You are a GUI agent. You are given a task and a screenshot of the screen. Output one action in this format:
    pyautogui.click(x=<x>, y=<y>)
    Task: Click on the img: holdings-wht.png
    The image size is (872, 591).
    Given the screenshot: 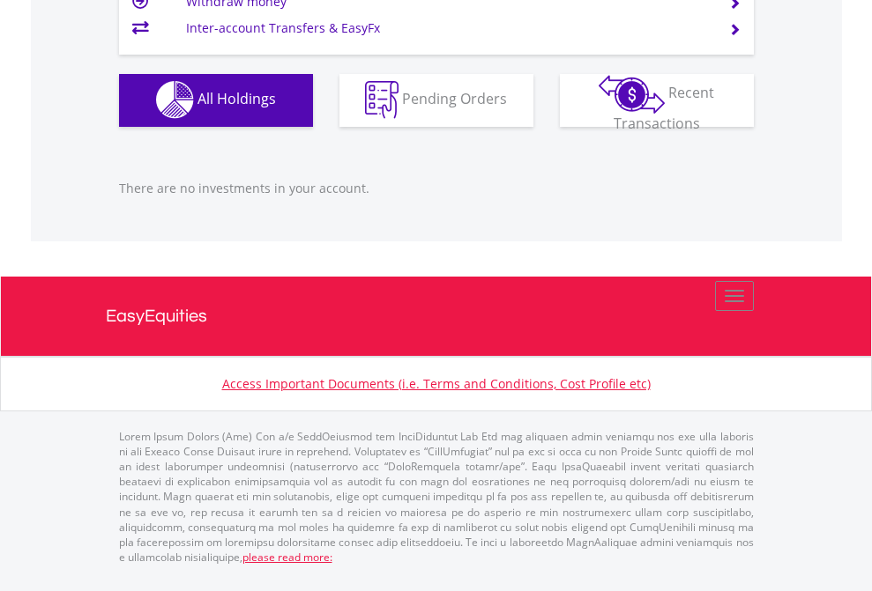 What is the action you would take?
    pyautogui.click(x=175, y=100)
    